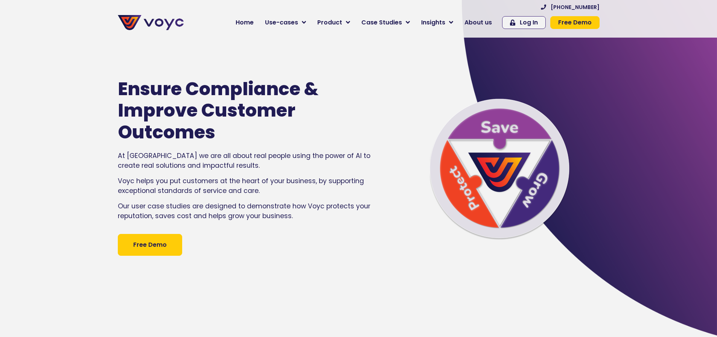 The height and width of the screenshot is (337, 717). Describe the element at coordinates (333, 23) in the screenshot. I see `a: Product` at that location.